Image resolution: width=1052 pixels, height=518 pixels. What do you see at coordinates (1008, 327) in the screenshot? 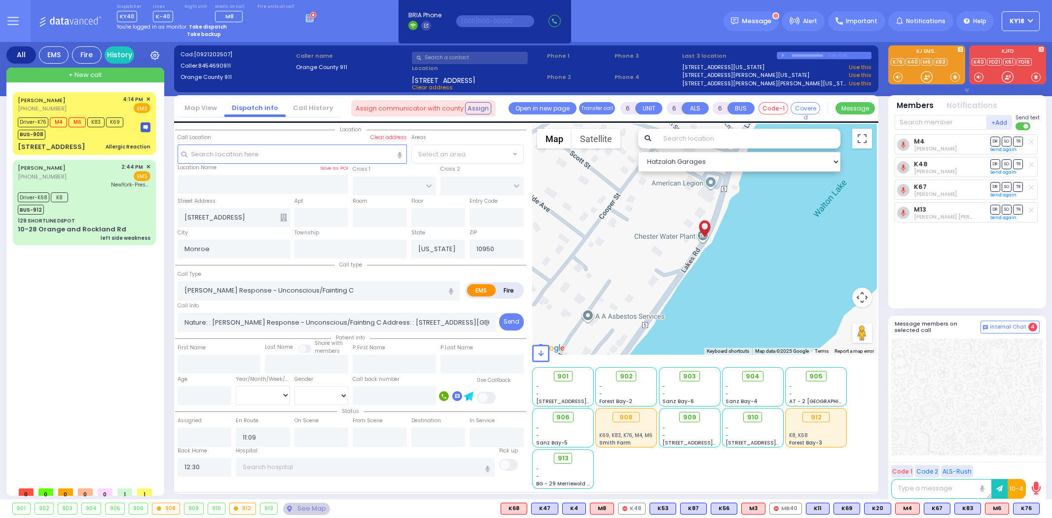
I see `span: Internal Chat` at bounding box center [1008, 327].